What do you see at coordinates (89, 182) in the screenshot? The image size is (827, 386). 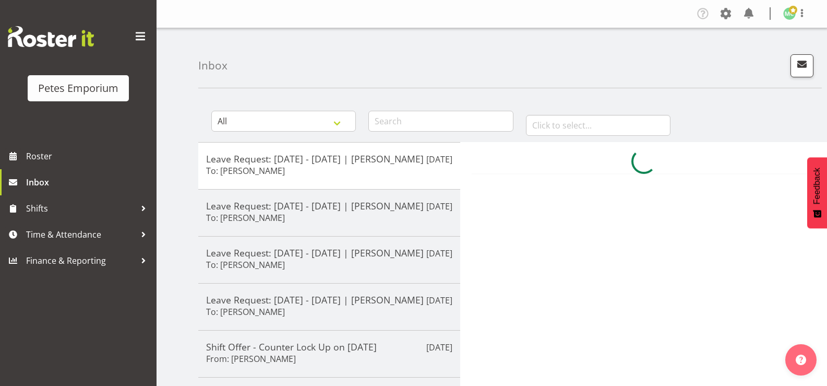 I see `span: Inbox` at bounding box center [89, 182].